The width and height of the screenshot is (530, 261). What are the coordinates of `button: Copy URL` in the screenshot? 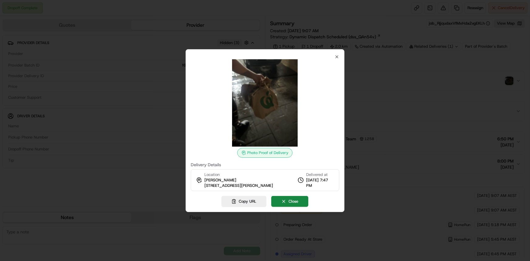 It's located at (244, 201).